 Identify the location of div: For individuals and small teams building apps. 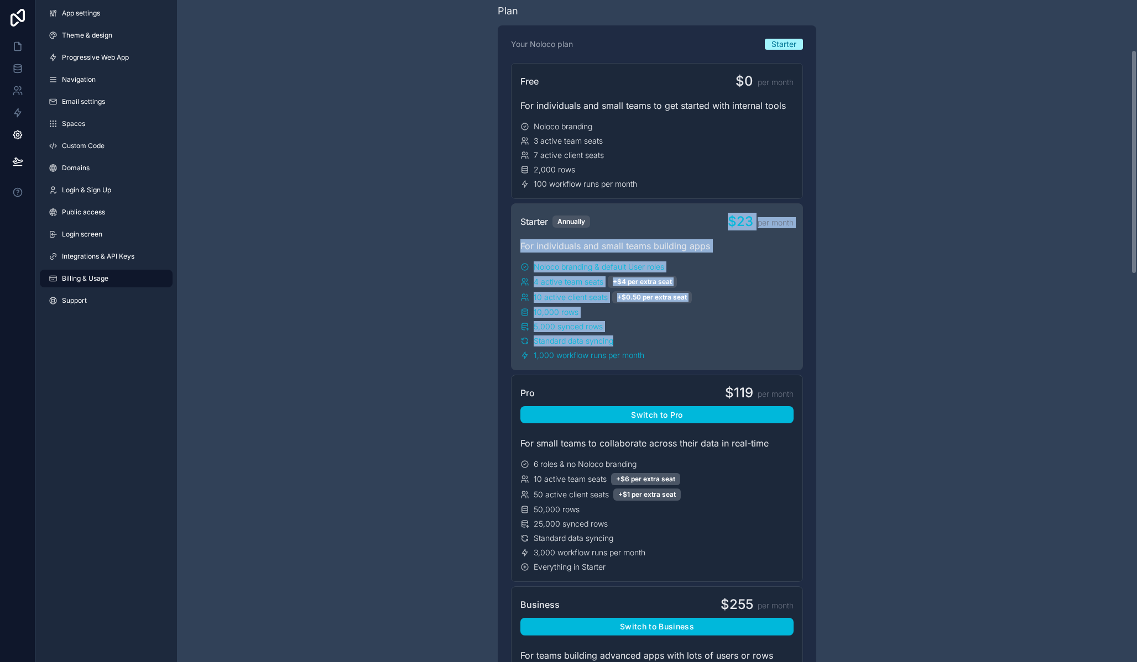
(657, 246).